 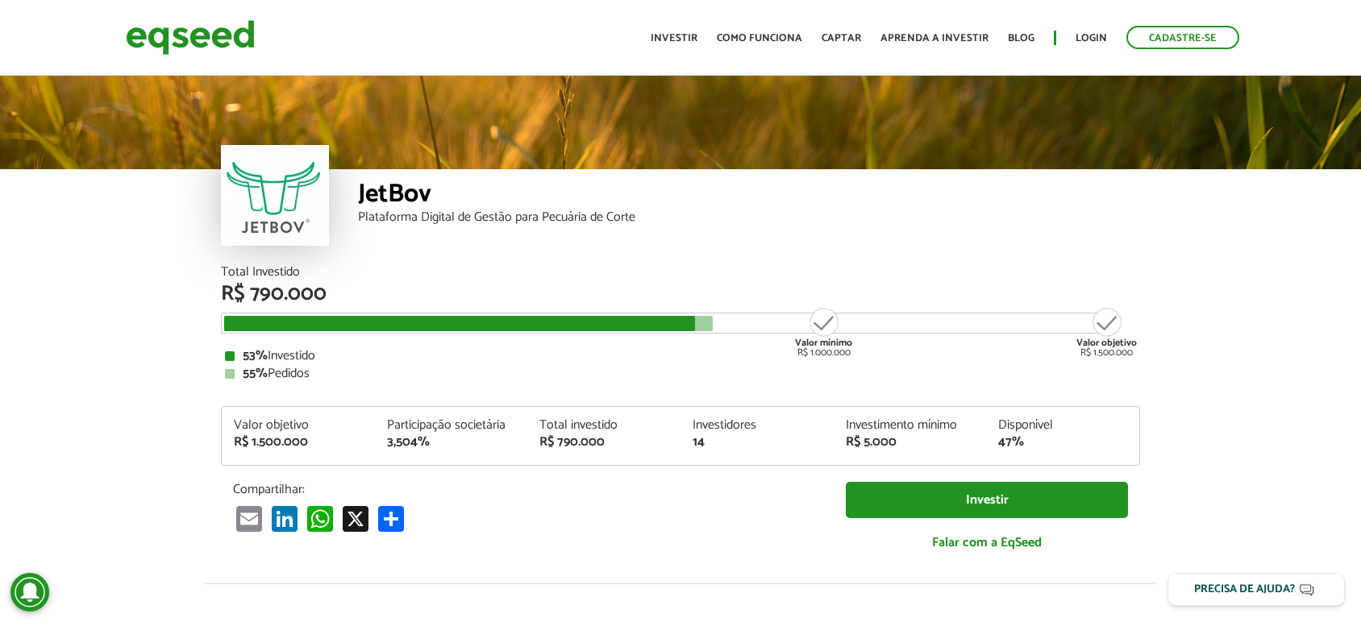 What do you see at coordinates (1183, 37) in the screenshot?
I see `a: Cadastre-se` at bounding box center [1183, 37].